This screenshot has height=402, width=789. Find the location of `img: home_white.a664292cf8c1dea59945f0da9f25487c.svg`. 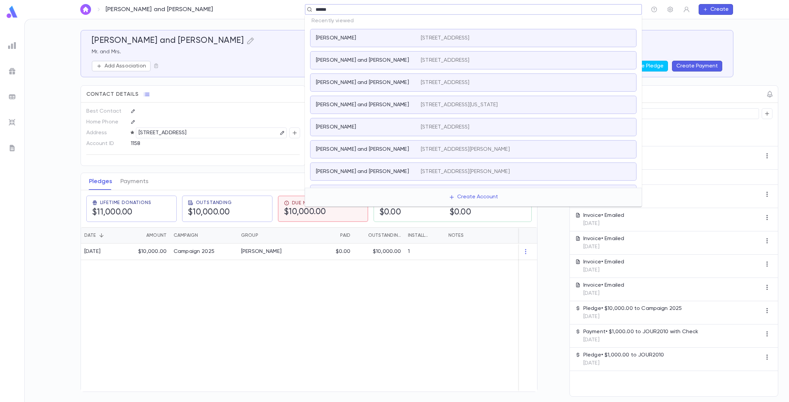

img: home_white.a664292cf8c1dea59945f0da9f25487c.svg is located at coordinates (86, 9).